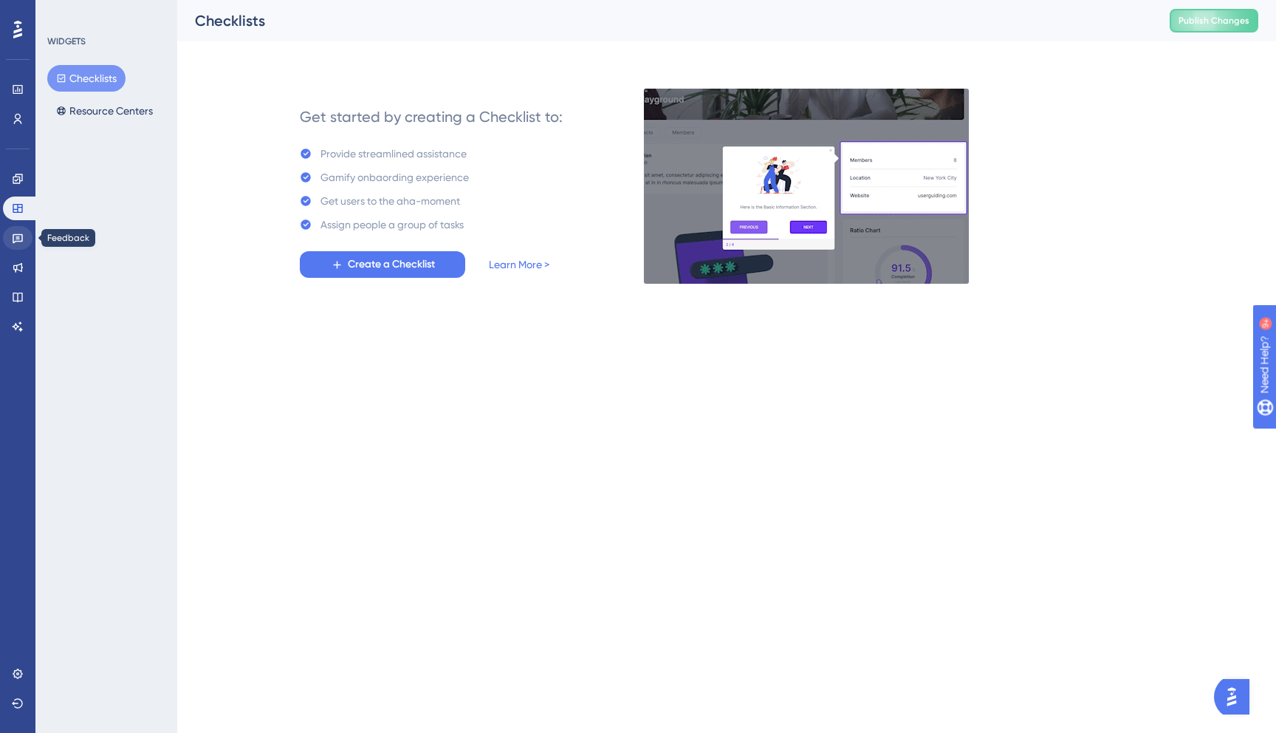  Describe the element at coordinates (664, 21) in the screenshot. I see `div: Checklists` at that location.